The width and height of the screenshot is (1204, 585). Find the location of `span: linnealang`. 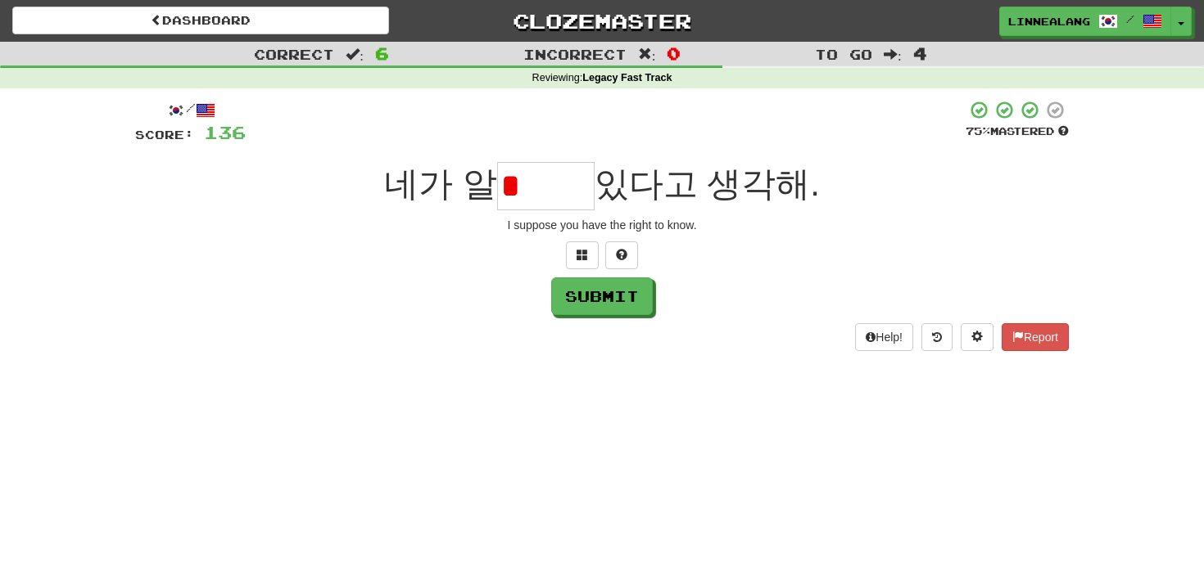

span: linnealang is located at coordinates (1049, 21).